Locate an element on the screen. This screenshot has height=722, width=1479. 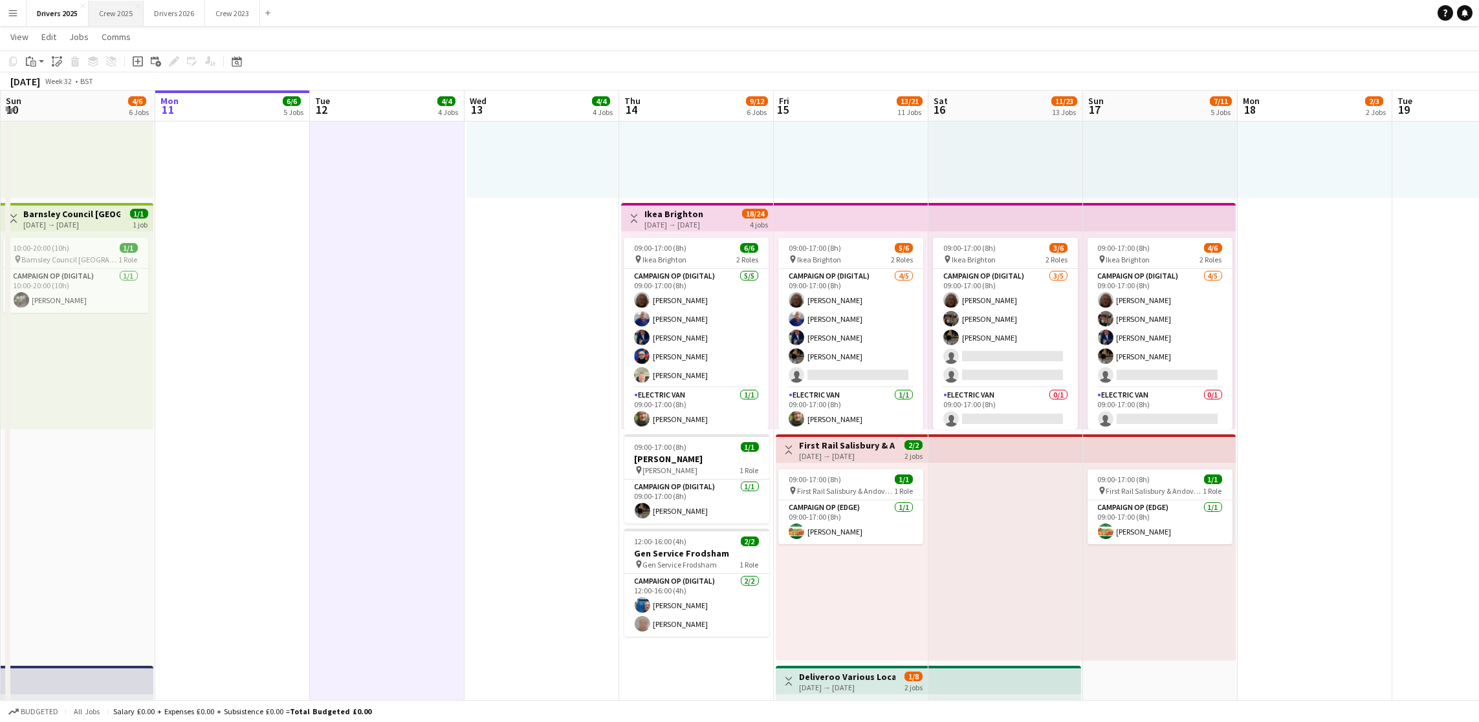
div: 12:00-16:00 (4h)2/2Gen Service Frodsham Gen Service Frodsham1 RoleCampaign Op (Digital)2/212:00-1... is located at coordinates (697, 583).